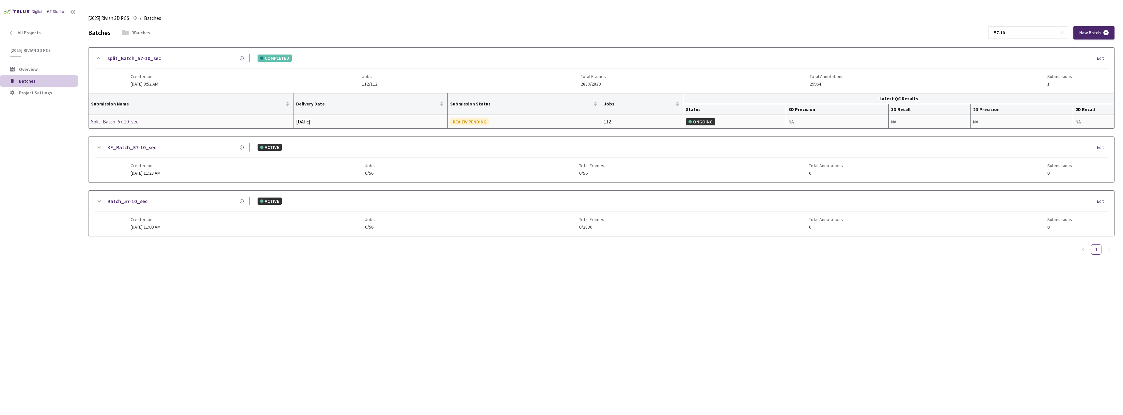  What do you see at coordinates (134, 58) in the screenshot?
I see `a: split_Batch_57-10_sec` at bounding box center [134, 58].